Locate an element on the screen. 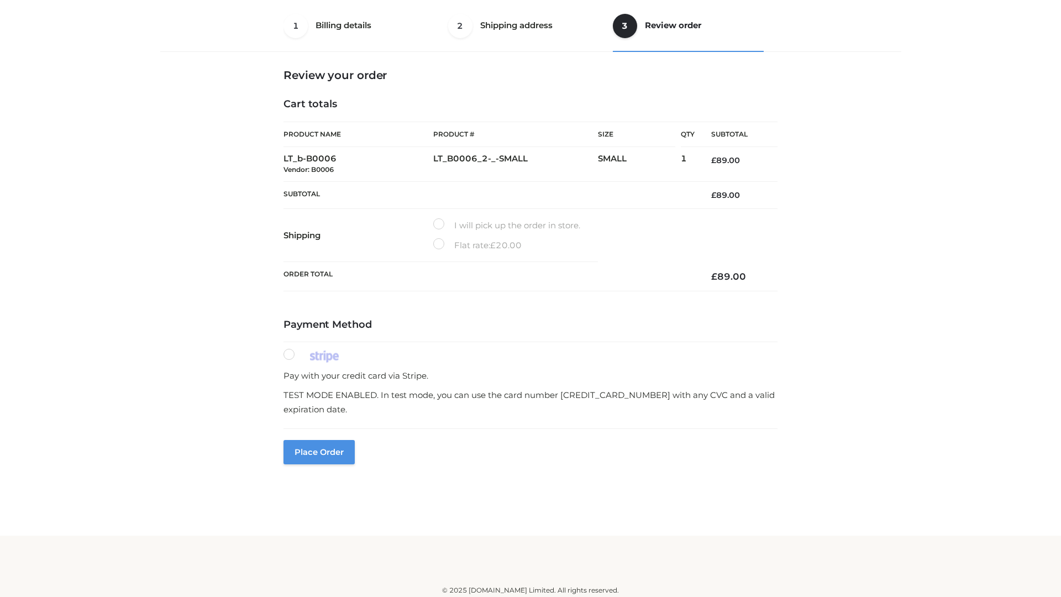 The width and height of the screenshot is (1061, 597). label: Flat rate: is located at coordinates (477, 245).